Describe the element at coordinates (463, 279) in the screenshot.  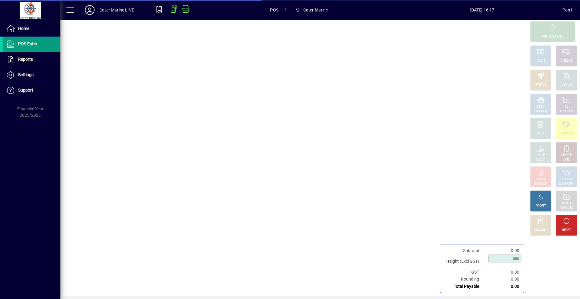
I see `td: Rounding` at that location.